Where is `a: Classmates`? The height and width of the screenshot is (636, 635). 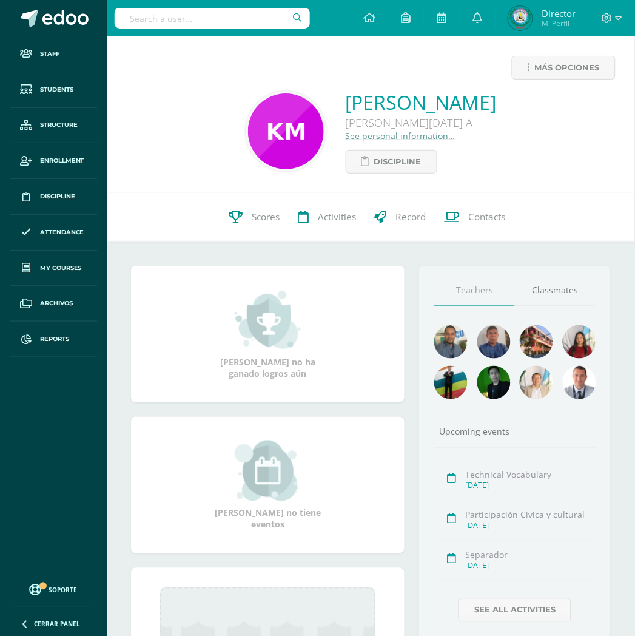
a: Classmates is located at coordinates (555, 290).